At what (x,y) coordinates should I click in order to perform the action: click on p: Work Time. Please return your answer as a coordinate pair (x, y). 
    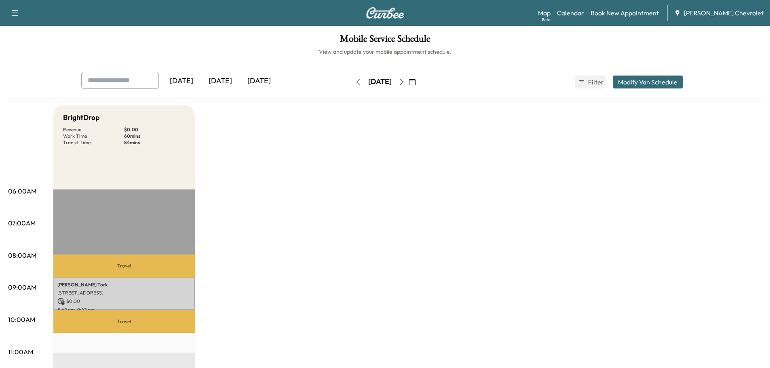
    Looking at the image, I should click on (93, 136).